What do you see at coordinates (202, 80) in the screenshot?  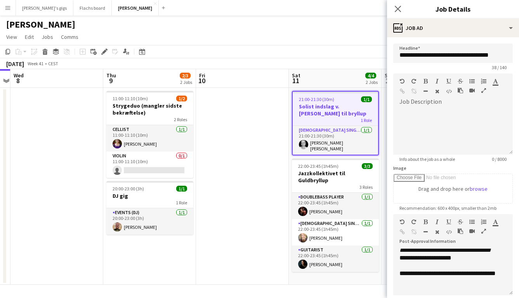 I see `span: 10` at bounding box center [202, 80].